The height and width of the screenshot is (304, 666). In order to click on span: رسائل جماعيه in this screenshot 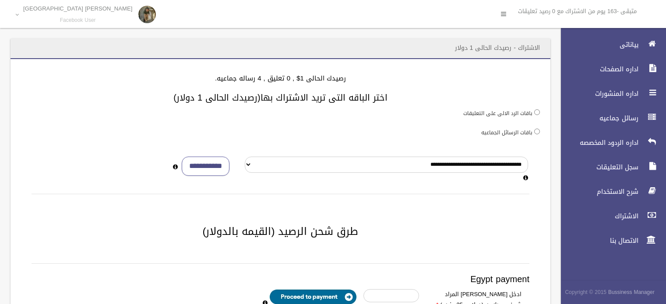, I will do `click(597, 118)`.